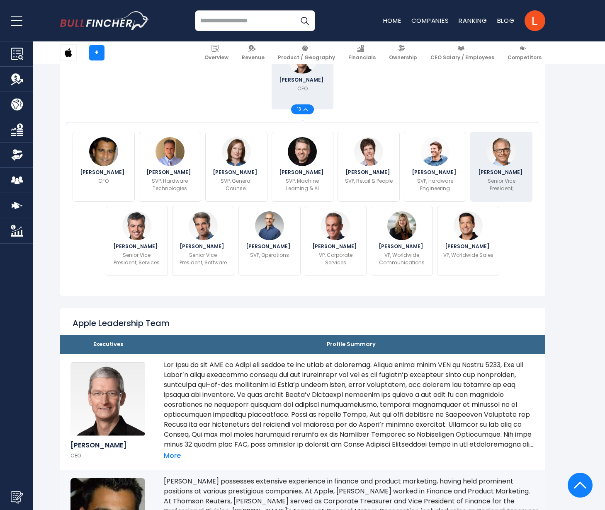 Image resolution: width=605 pixels, height=510 pixels. Describe the element at coordinates (435, 185) in the screenshot. I see `p: SVP, Hardware Engineering` at that location.